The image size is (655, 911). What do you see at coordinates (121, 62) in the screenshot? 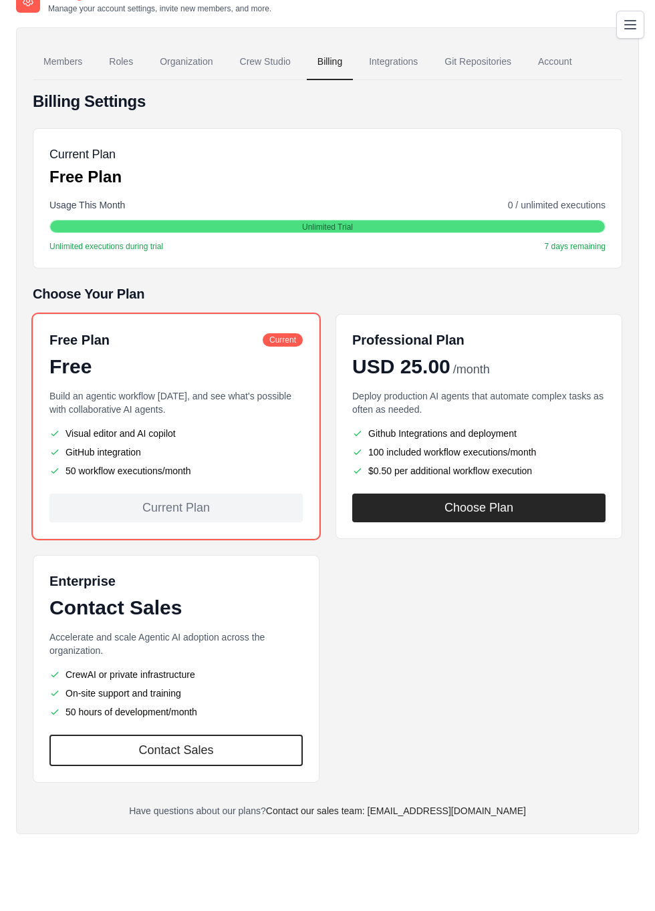
I see `a: Roles` at bounding box center [121, 62].